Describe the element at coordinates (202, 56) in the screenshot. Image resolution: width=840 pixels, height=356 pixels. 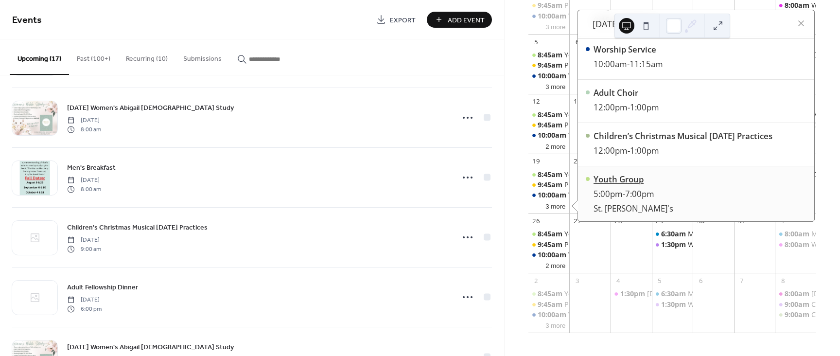
I see `button: Submissions` at that location.